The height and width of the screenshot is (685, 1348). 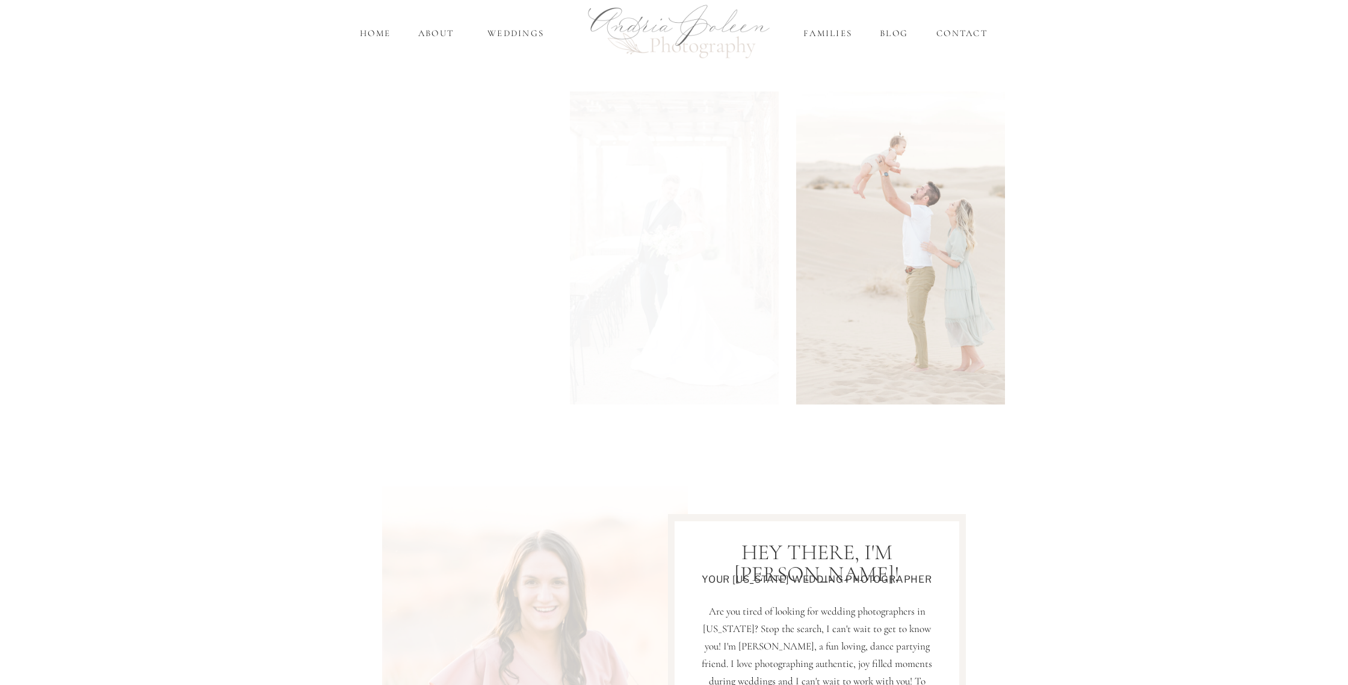 I want to click on a: home, so click(x=375, y=33).